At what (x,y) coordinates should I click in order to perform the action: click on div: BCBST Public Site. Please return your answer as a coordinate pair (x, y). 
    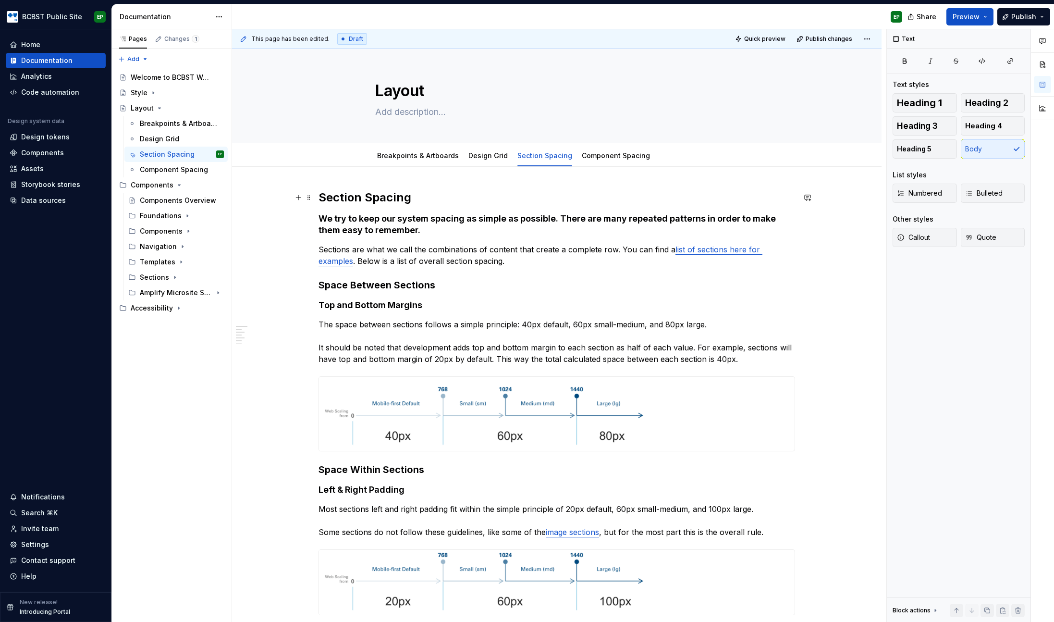
    Looking at the image, I should click on (52, 17).